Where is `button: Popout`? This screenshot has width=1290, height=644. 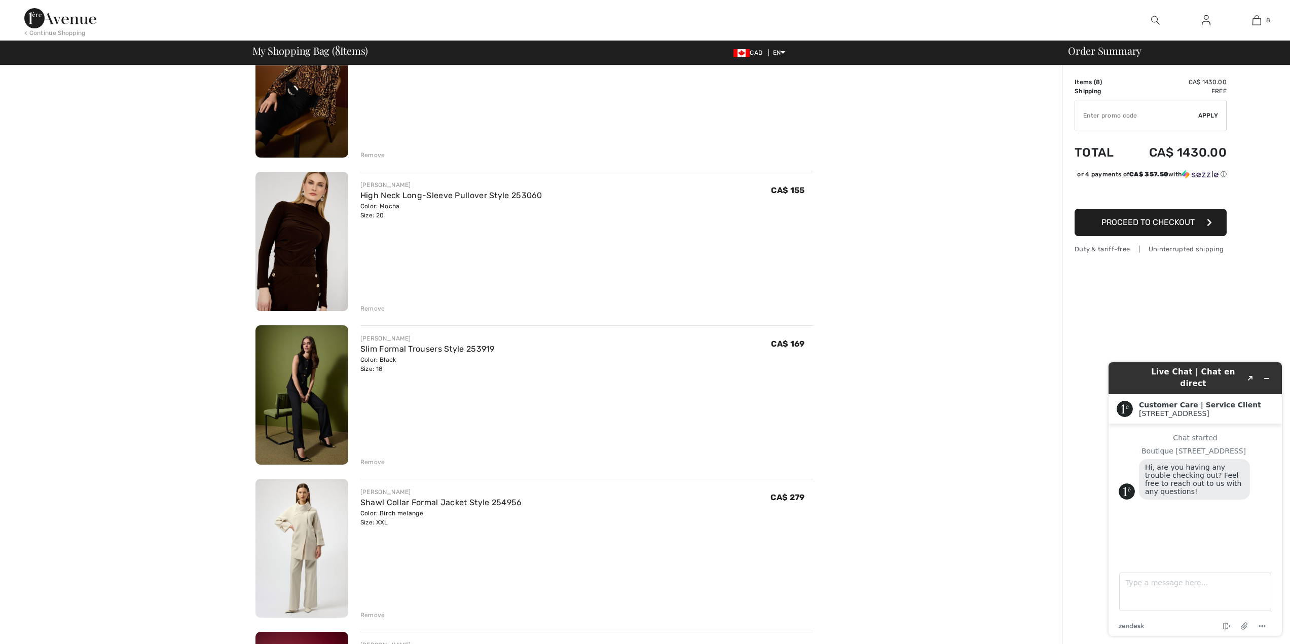 button: Popout is located at coordinates (150, 24).